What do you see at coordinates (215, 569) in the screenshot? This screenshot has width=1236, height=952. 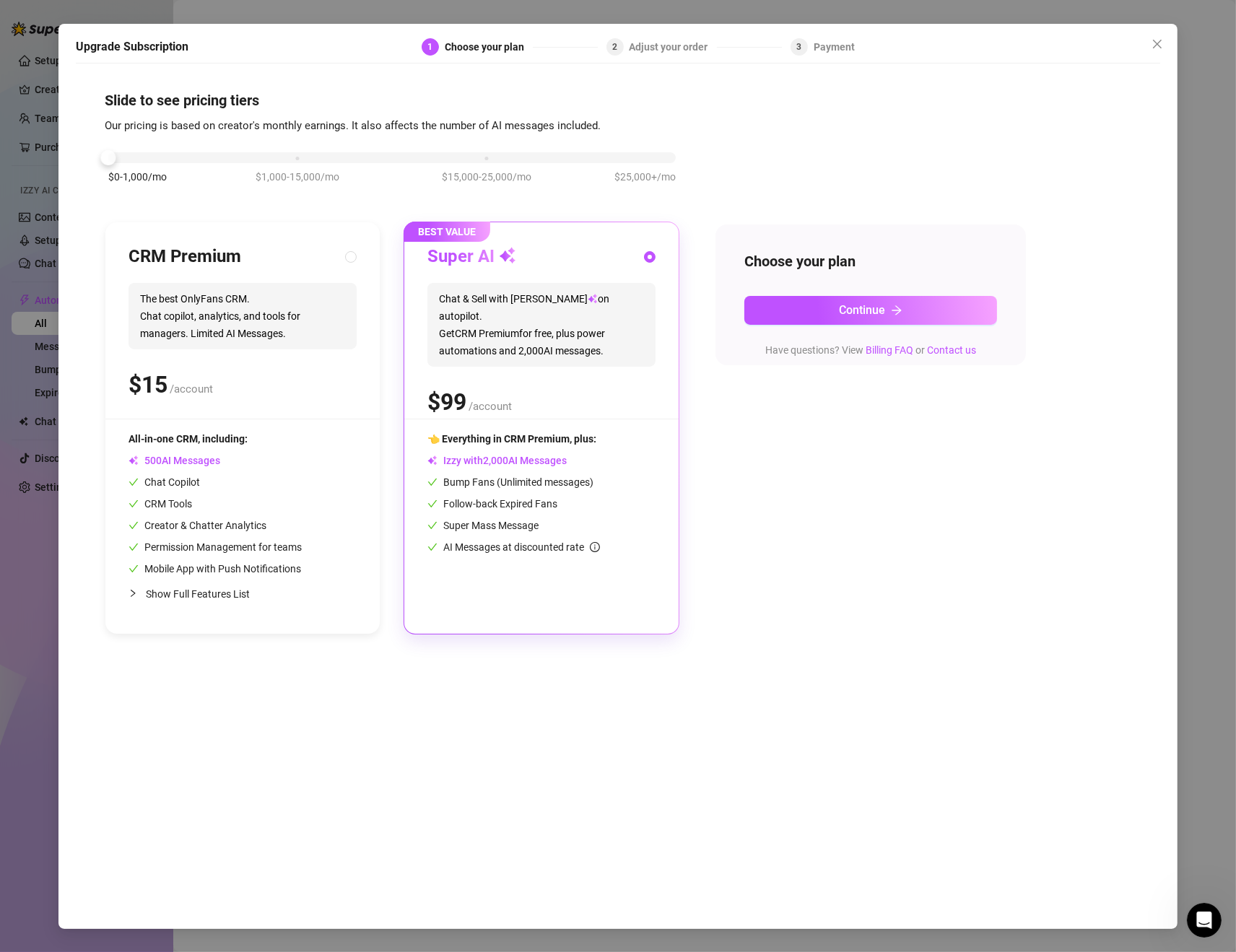 I see `span: Mobile App with Push Notifications` at bounding box center [215, 569].